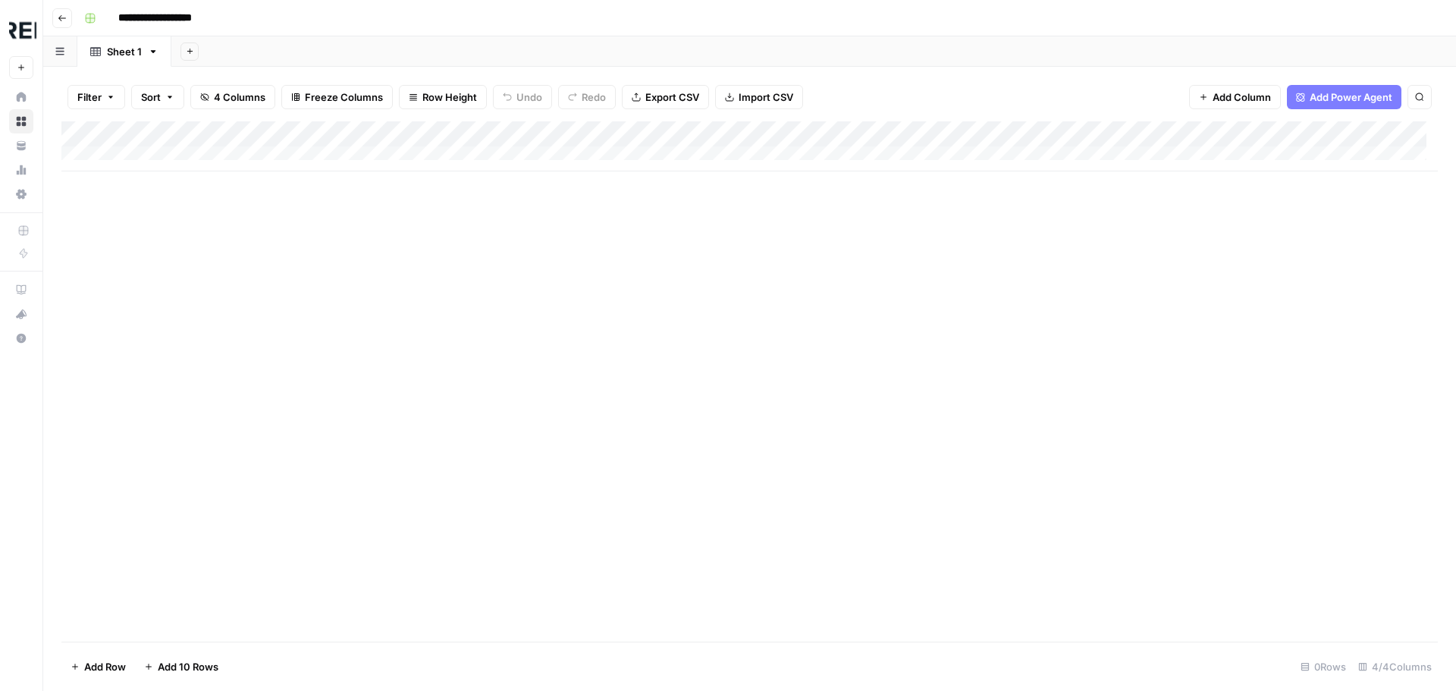  Describe the element at coordinates (766, 97) in the screenshot. I see `span: Import CSV` at that location.